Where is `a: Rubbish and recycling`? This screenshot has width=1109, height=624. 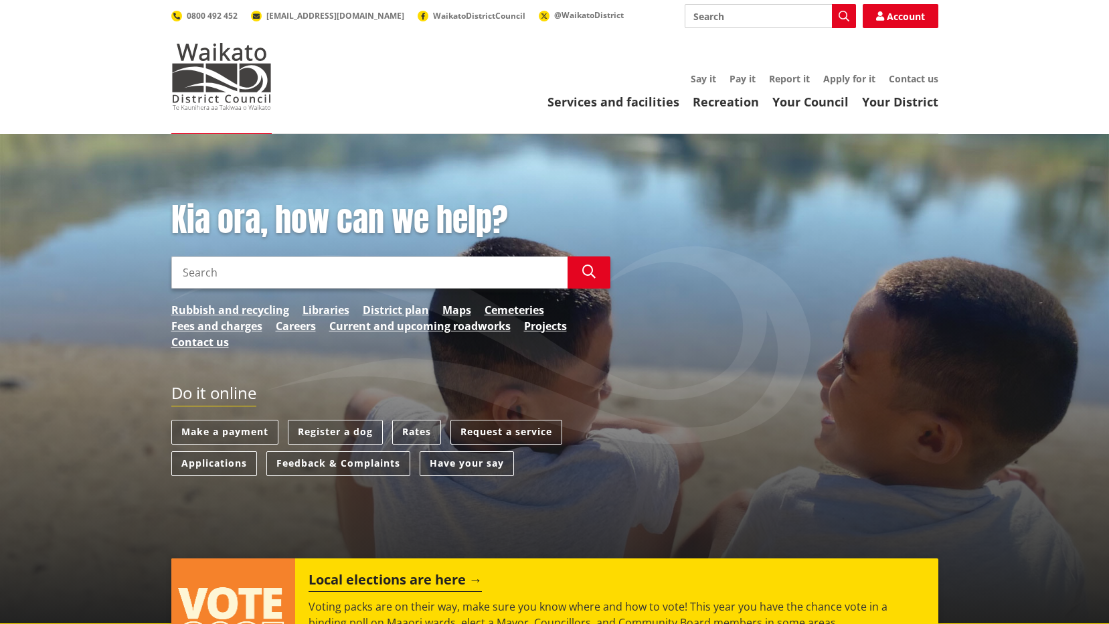
a: Rubbish and recycling is located at coordinates (230, 310).